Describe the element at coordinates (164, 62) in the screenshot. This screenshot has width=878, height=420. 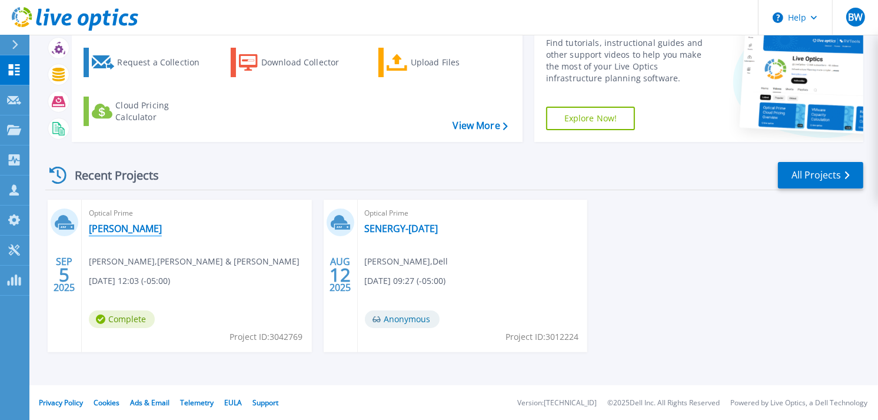
I see `div: Request a Collection` at that location.